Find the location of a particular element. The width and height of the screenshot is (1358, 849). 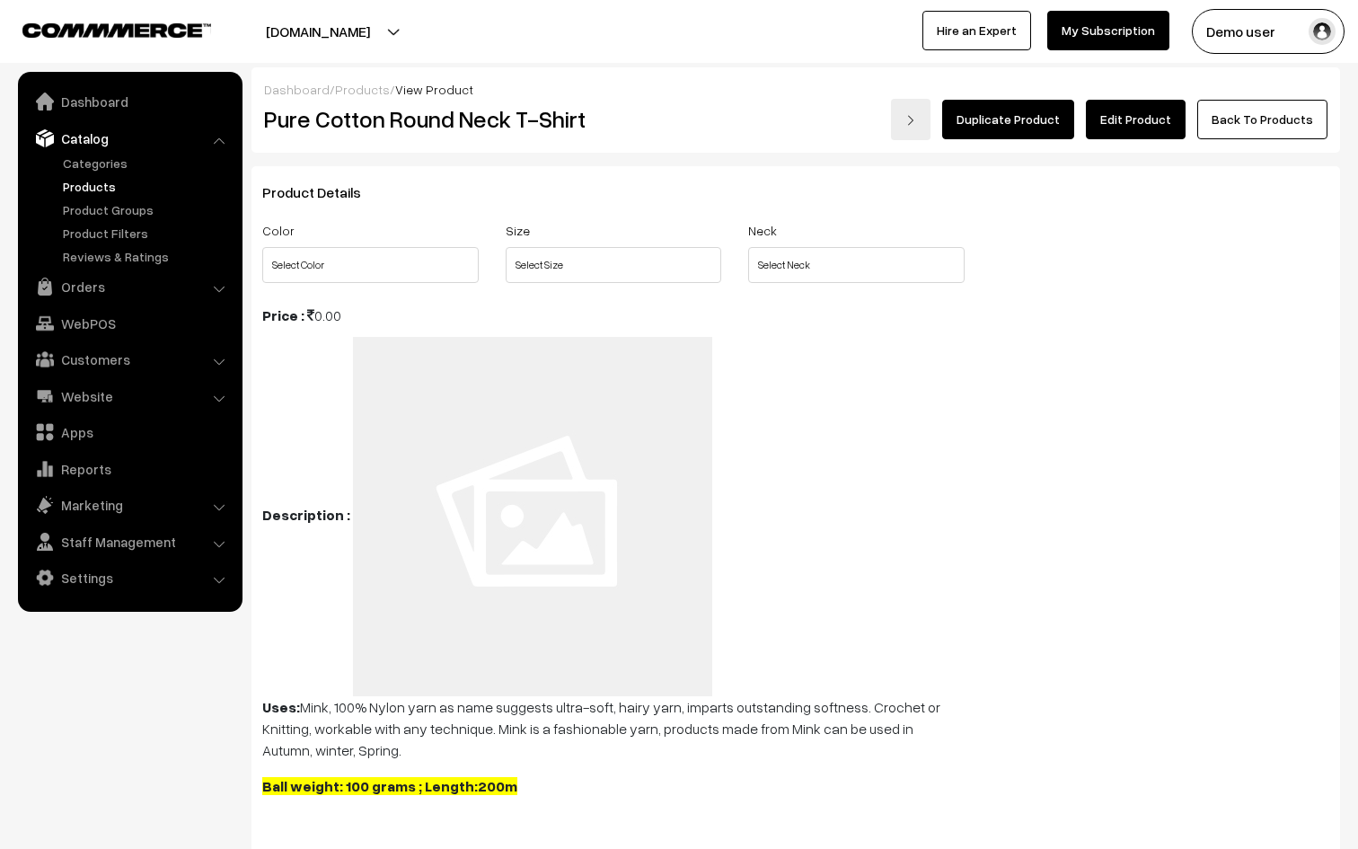

label: Color is located at coordinates (278, 230).